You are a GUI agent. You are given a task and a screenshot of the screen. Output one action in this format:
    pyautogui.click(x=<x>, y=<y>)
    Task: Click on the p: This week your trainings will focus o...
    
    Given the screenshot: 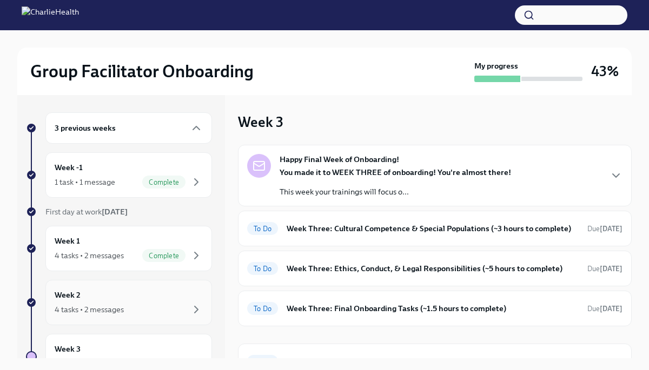 What is the action you would take?
    pyautogui.click(x=395, y=192)
    